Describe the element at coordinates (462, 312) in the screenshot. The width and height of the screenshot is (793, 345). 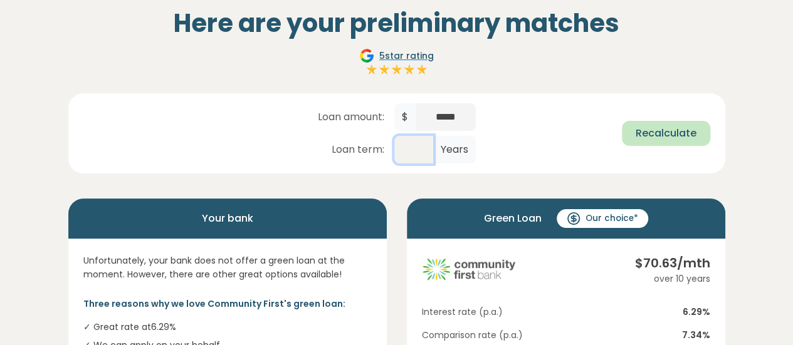
I see `span: Interest rate (p.a.)` at that location.